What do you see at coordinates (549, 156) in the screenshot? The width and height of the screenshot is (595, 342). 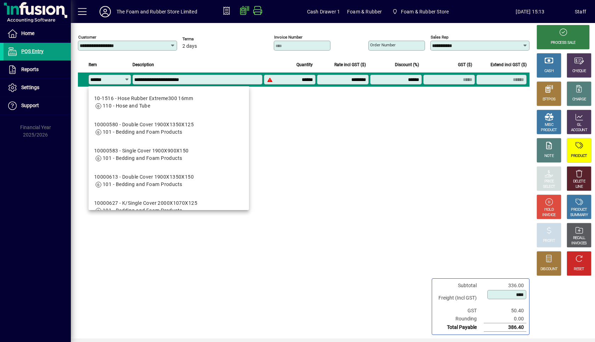 I see `div: NOTE` at bounding box center [549, 156].